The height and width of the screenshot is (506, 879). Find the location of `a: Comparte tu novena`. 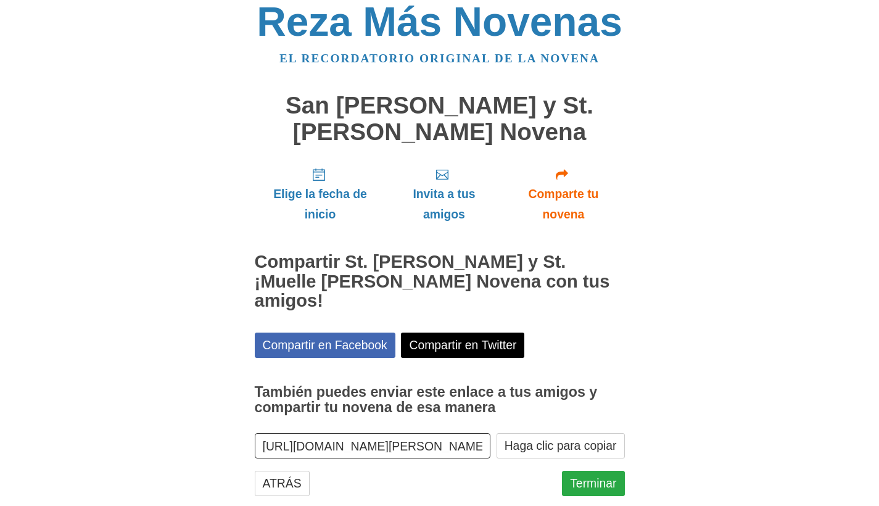

a: Comparte tu novena is located at coordinates (563, 194).